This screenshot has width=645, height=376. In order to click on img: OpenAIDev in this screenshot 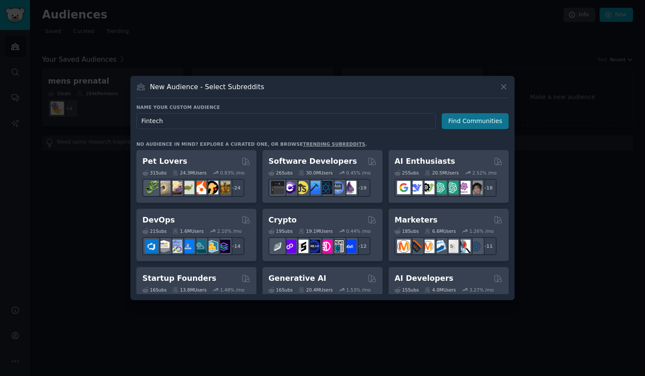, I will do `click(464, 187)`.